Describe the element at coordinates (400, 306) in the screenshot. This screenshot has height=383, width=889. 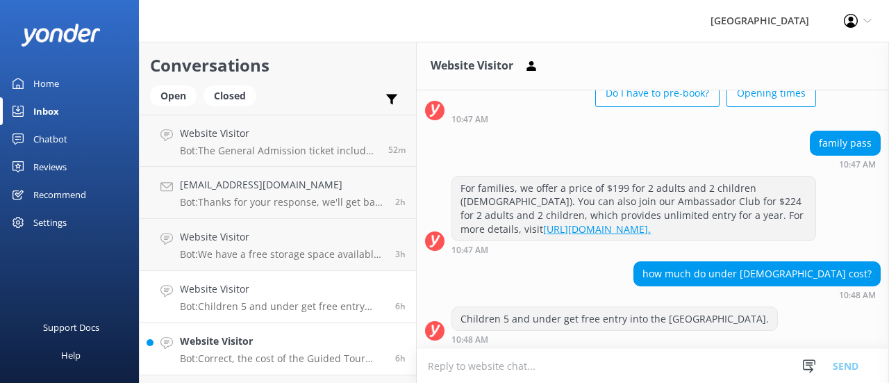
I see `span: Sep 25 2025 10:48am (UTC +12:00) Pacific/Auckland` at that location.